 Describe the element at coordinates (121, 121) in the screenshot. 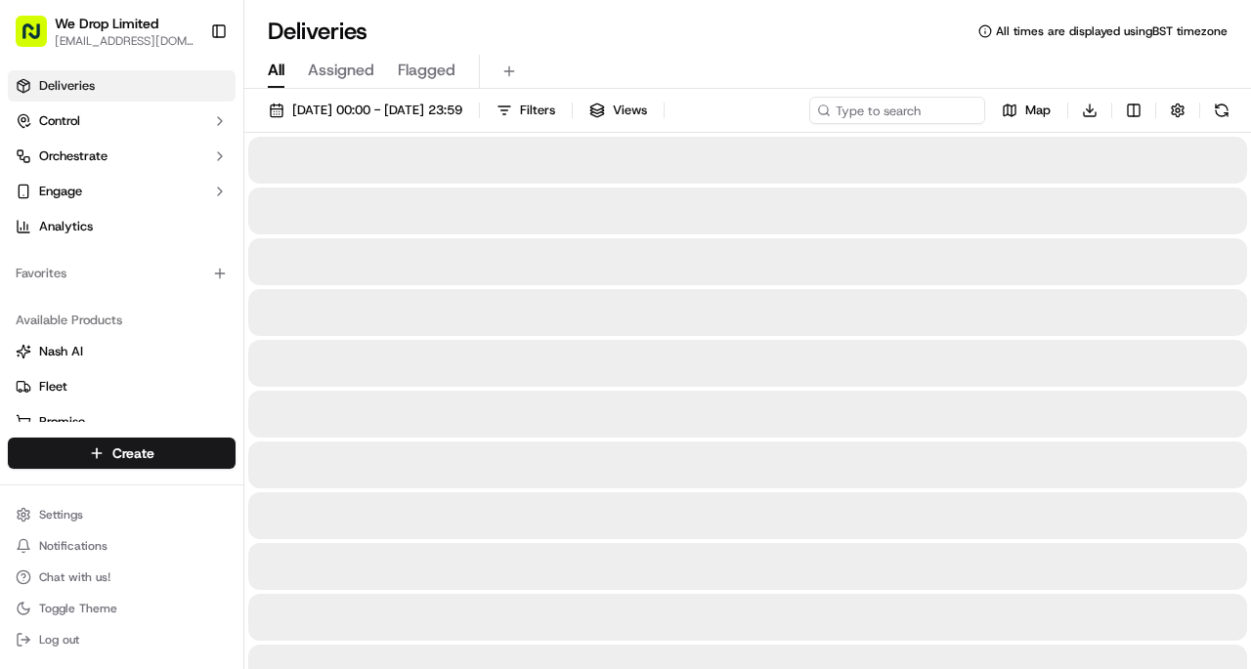

I see `button: Control` at that location.